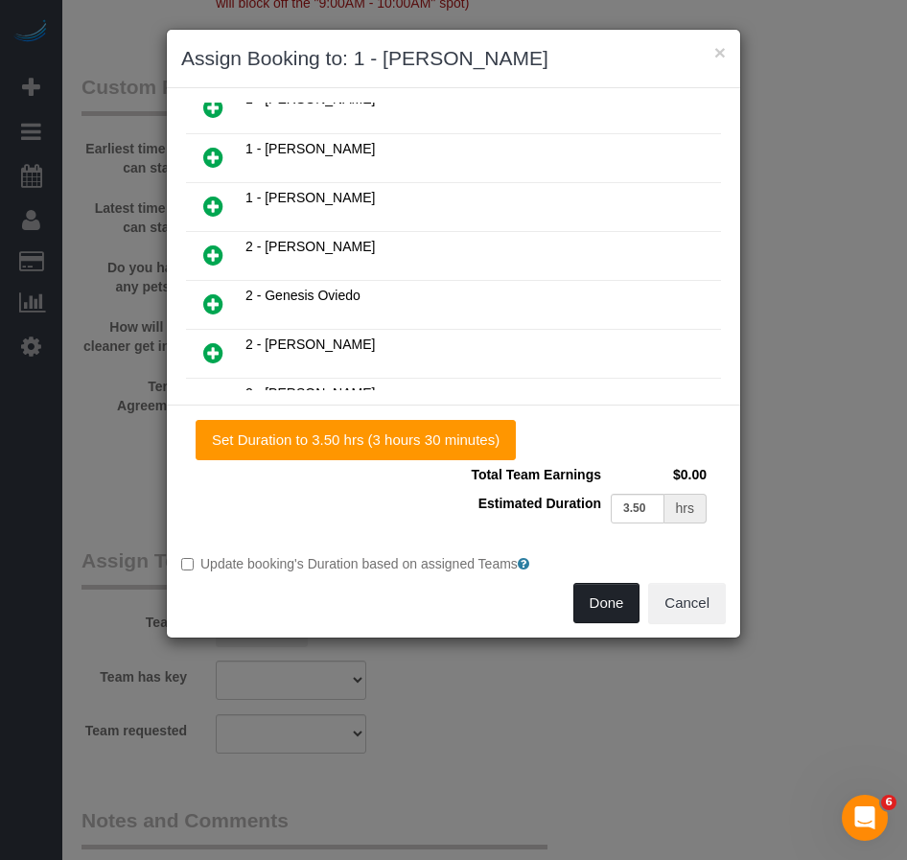 The image size is (907, 860). Describe the element at coordinates (540, 503) in the screenshot. I see `span: Estimated Duration` at that location.